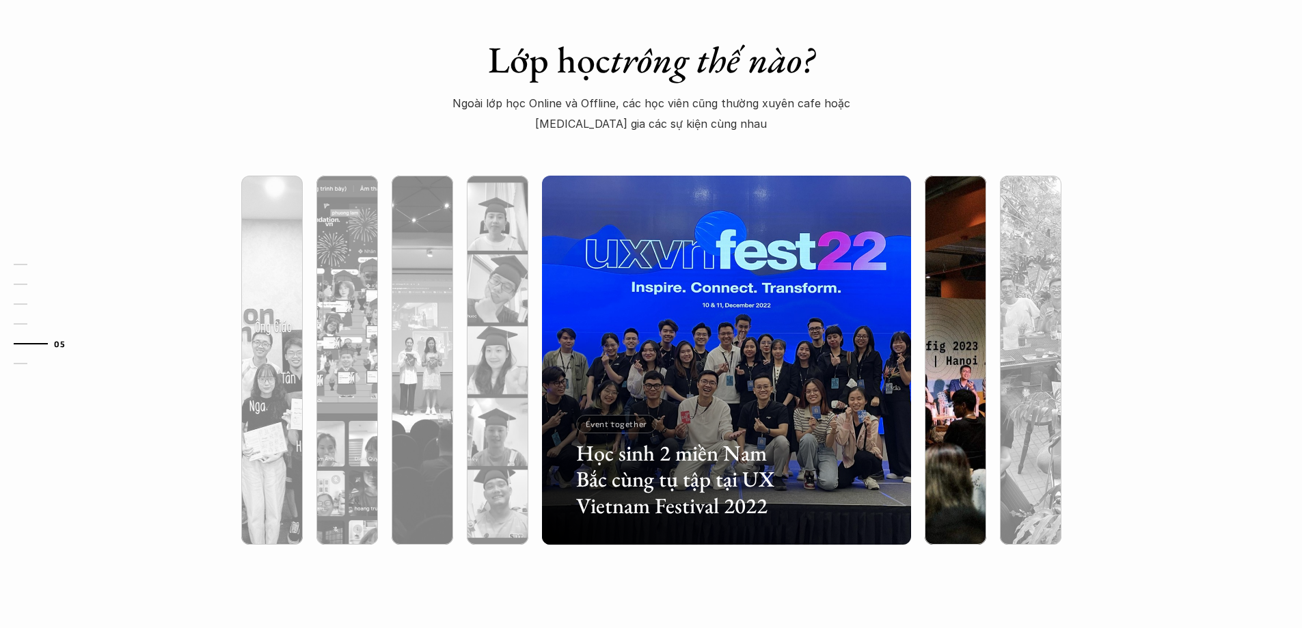 This screenshot has height=628, width=1302. I want to click on h3: Học sinh 2 miền Nam Bắc cùng tụ tập tại UX Vietnam Festival 2022, so click(686, 479).